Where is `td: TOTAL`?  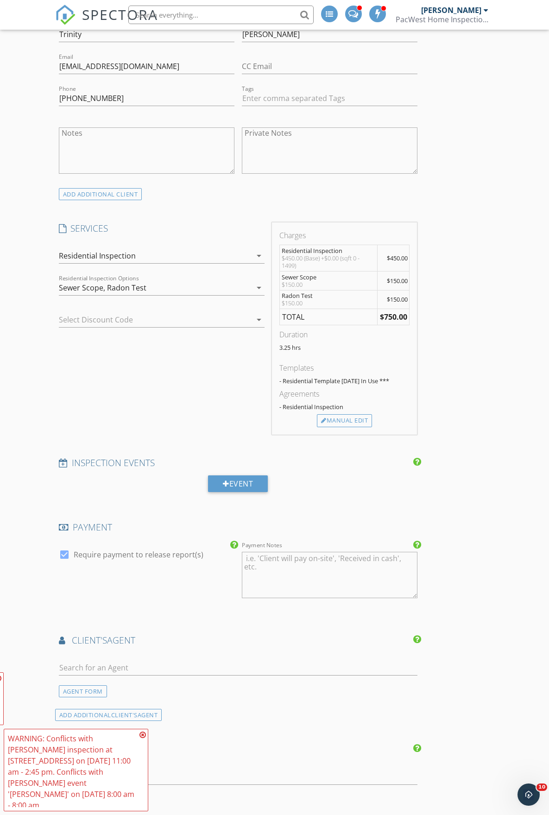 td: TOTAL is located at coordinates (329, 317).